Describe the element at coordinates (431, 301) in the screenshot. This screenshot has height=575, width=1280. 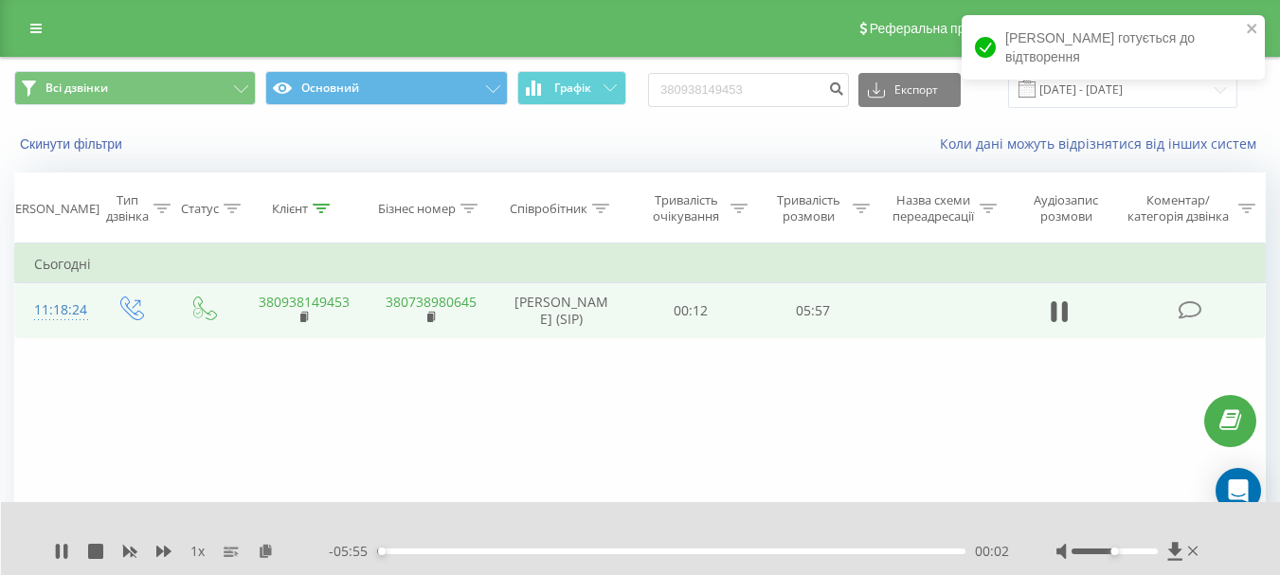
I see `a: 380738980645` at that location.